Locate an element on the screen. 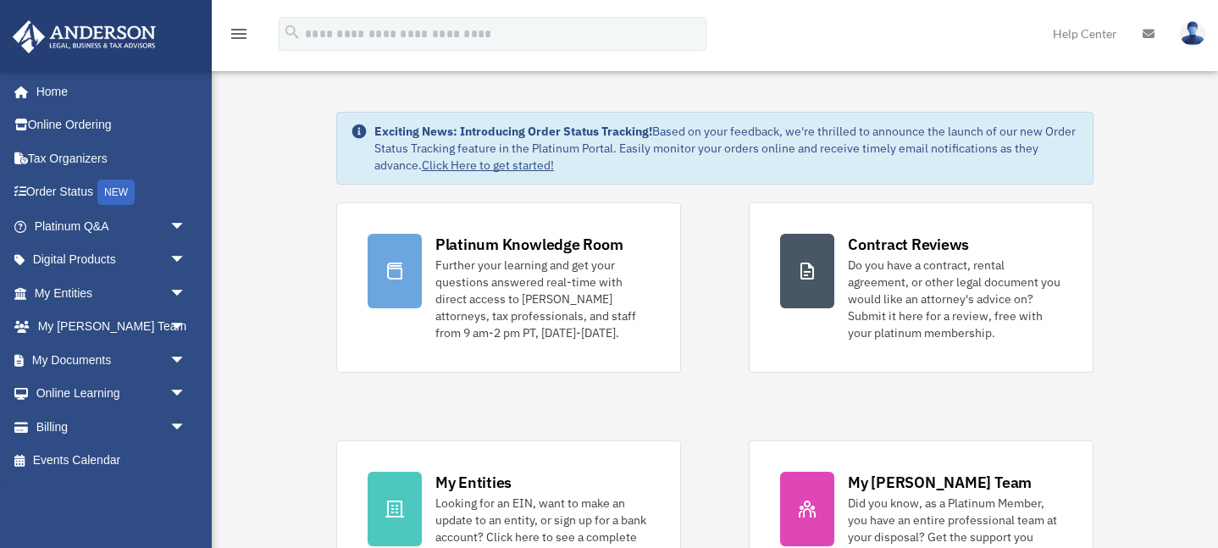  div: Based on your feedback, we're thrilled to announce the launch of our new Order Status Tracking fe... is located at coordinates (727, 148).